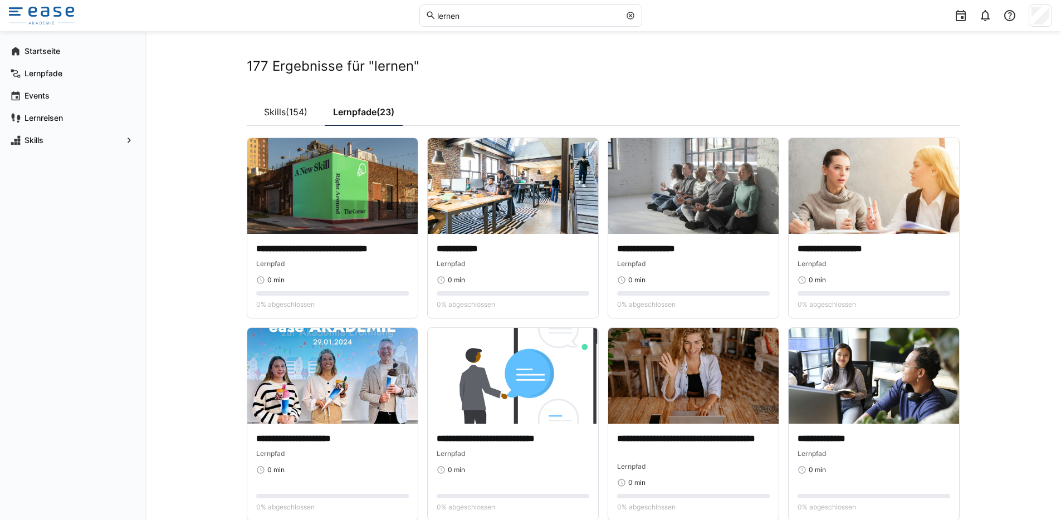 The height and width of the screenshot is (520, 1061). What do you see at coordinates (528, 16) in the screenshot?
I see `input: Skills und Lernpfade durchsuchen…` at bounding box center [528, 16].